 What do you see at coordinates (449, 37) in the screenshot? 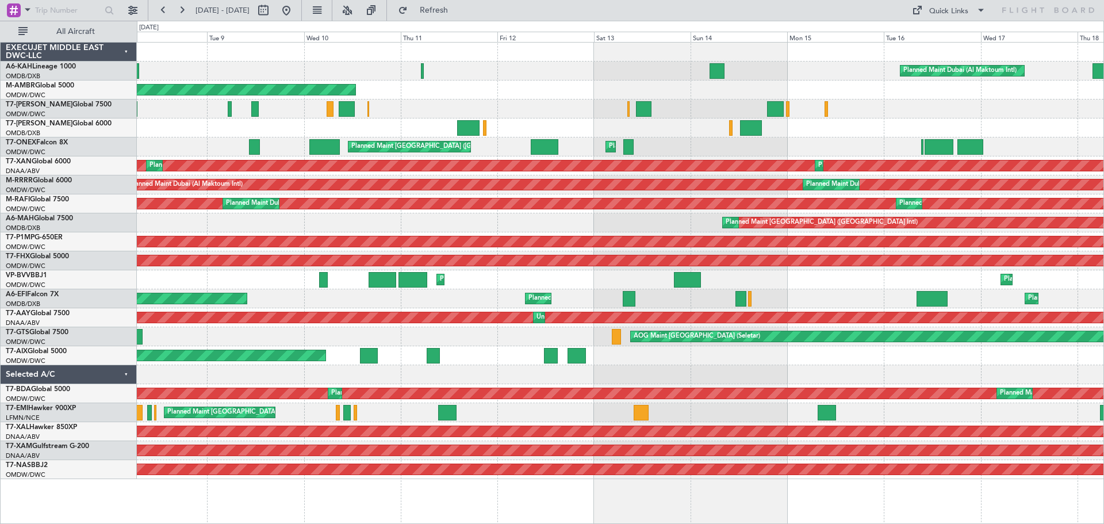
I see `div: Thu 11` at bounding box center [449, 37].